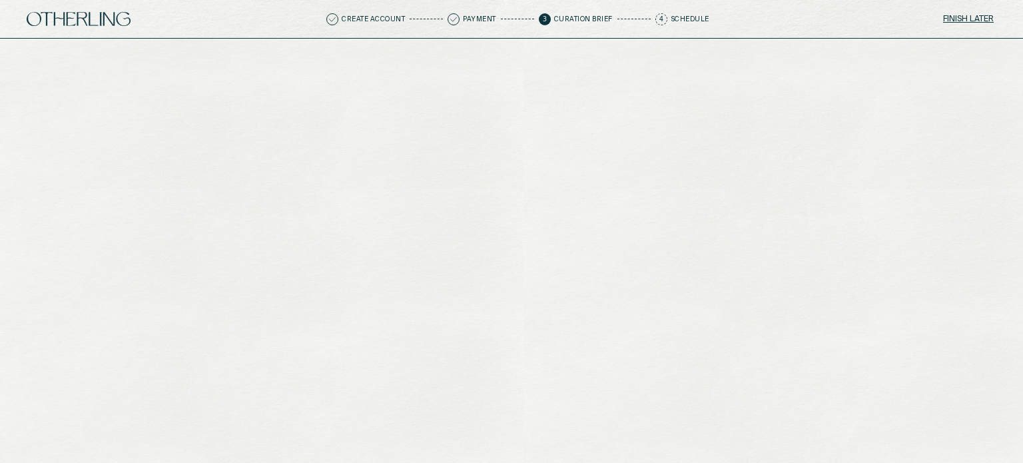 This screenshot has width=1023, height=463. I want to click on p: Schedule, so click(690, 19).